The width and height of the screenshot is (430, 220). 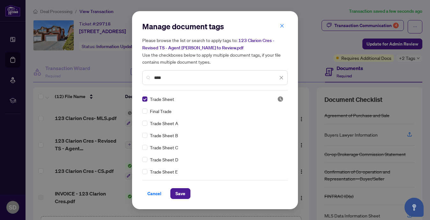 I want to click on span: Trade Sheet A, so click(x=164, y=123).